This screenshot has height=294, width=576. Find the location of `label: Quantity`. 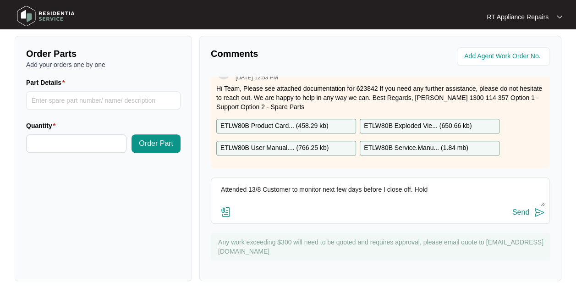

label: Quantity is located at coordinates (43, 126).